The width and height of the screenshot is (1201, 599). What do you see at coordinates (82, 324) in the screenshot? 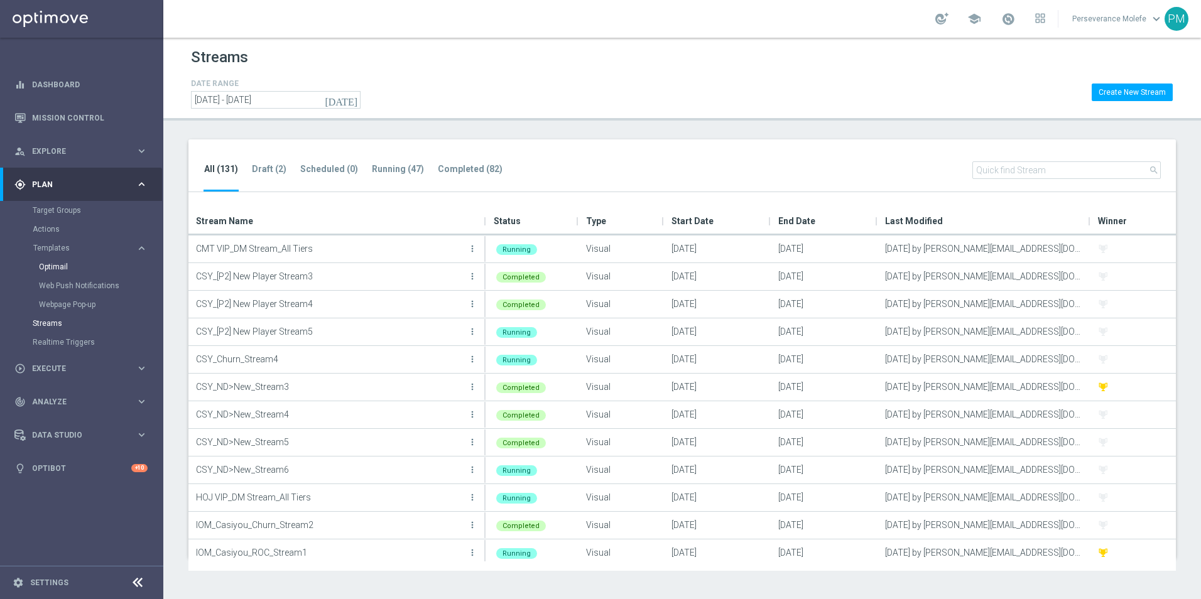
I see `a: Streams` at bounding box center [82, 324].